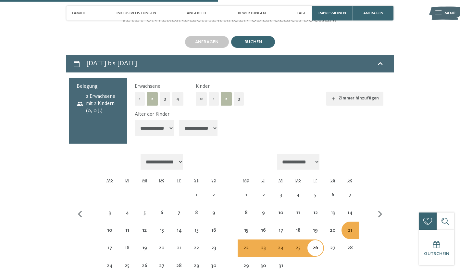 The image size is (460, 271). I want to click on div: Thu Nov 13 2025, so click(162, 230).